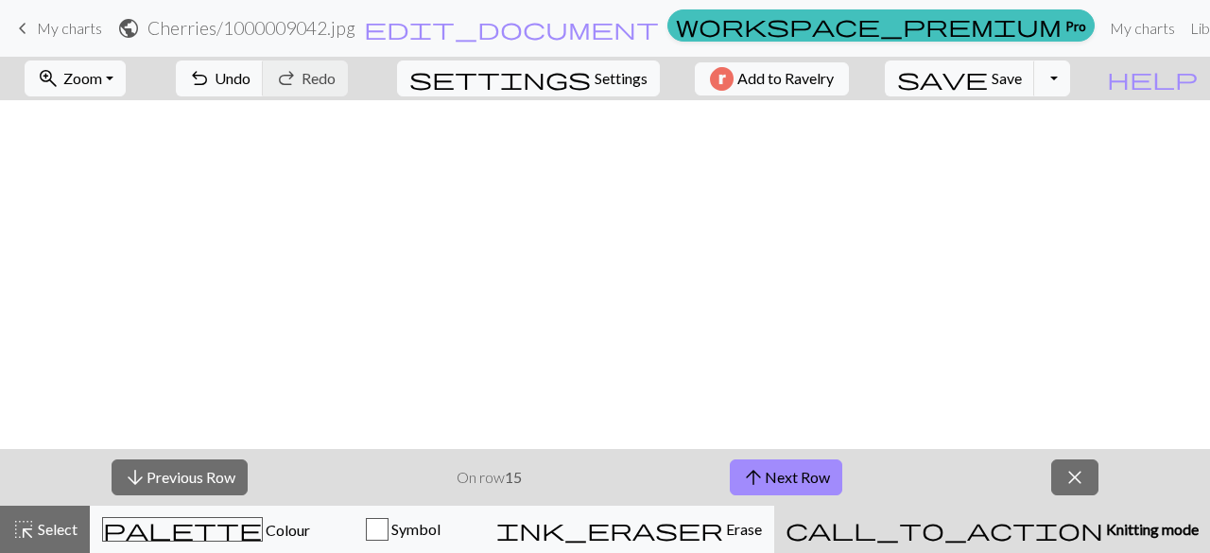  What do you see at coordinates (500, 78) in the screenshot?
I see `i: Settings` at bounding box center [500, 78].